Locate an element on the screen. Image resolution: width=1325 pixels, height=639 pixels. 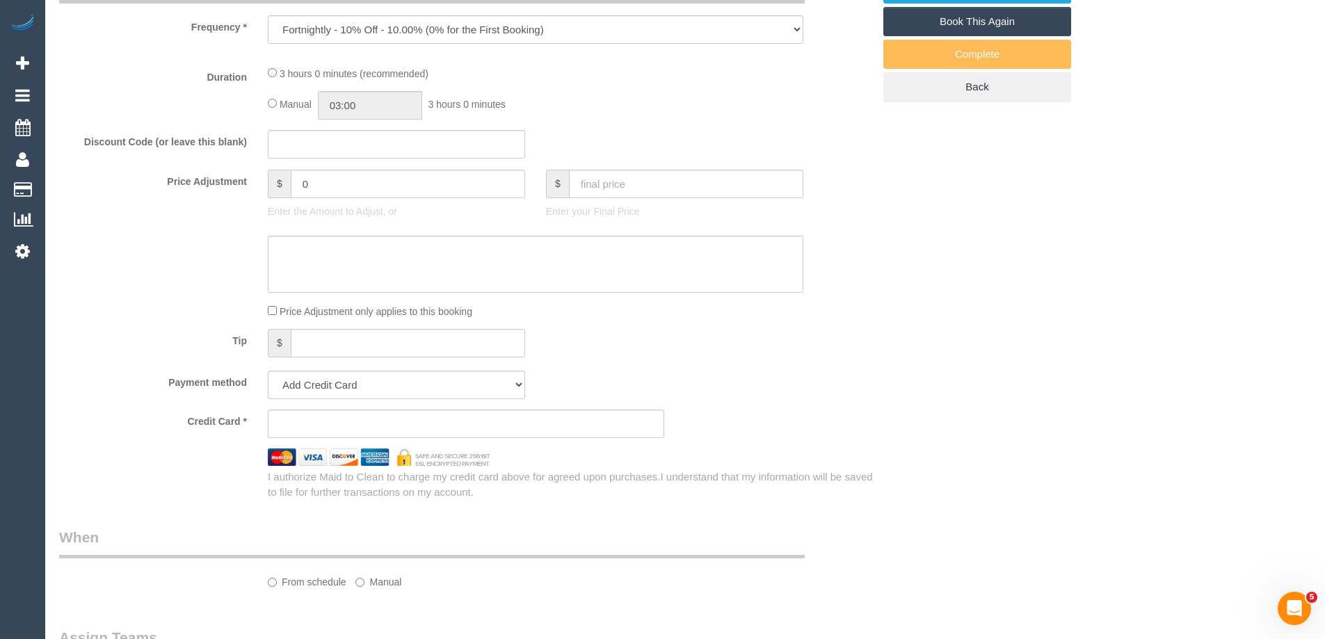
p: Enter the Amount to Adjust, or is located at coordinates (396, 211).